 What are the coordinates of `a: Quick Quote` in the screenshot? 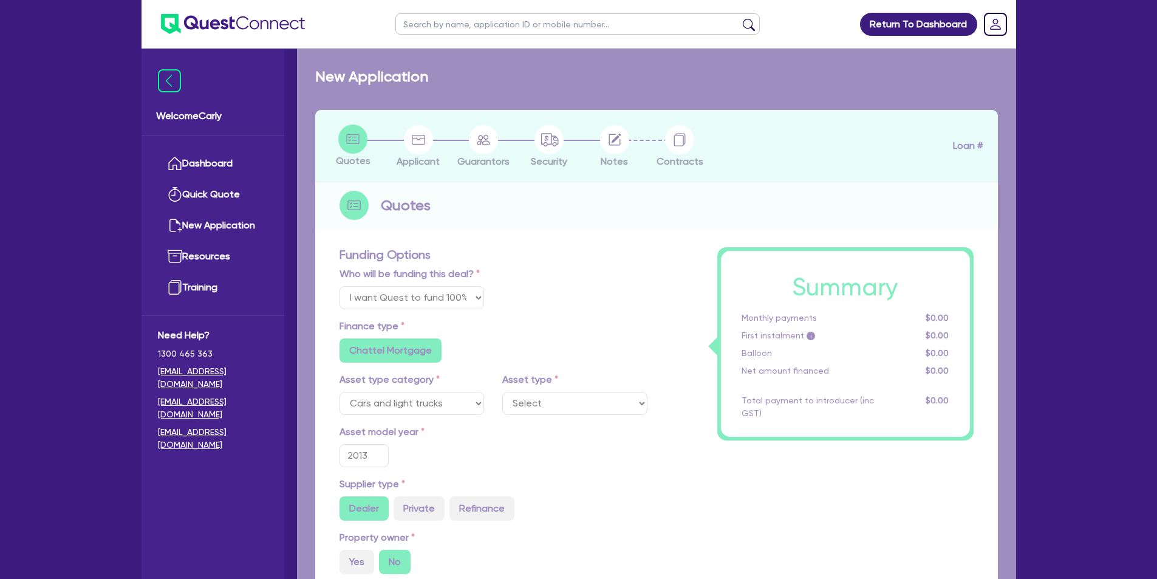 It's located at (213, 194).